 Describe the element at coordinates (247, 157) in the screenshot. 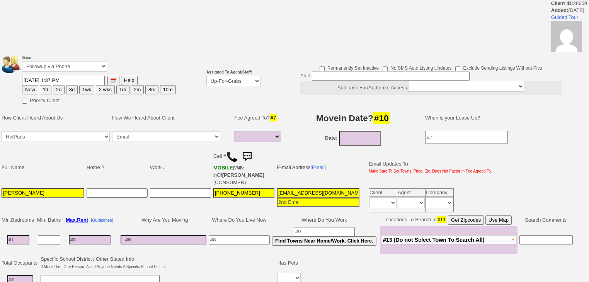

I see `img: sms.png` at that location.